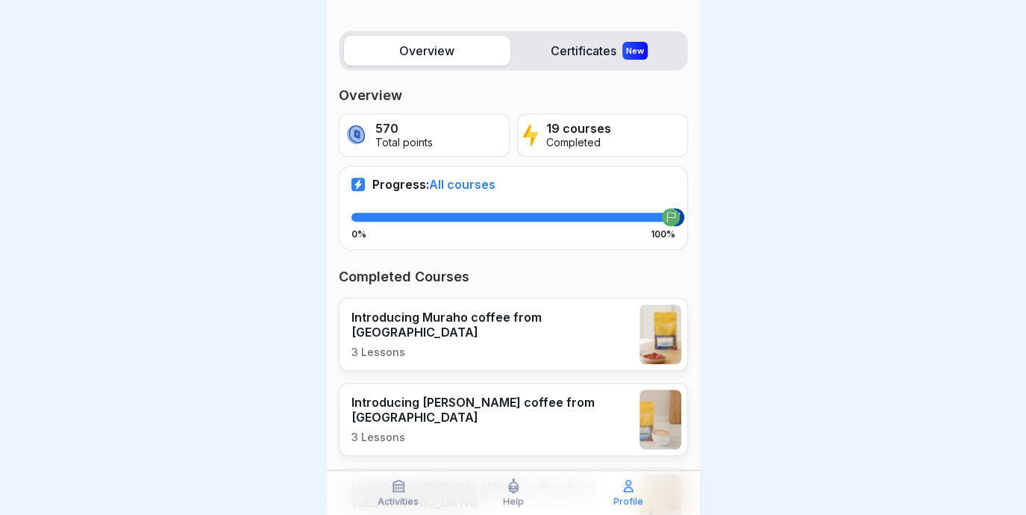  What do you see at coordinates (514, 96) in the screenshot?
I see `p: Overview` at bounding box center [514, 96].